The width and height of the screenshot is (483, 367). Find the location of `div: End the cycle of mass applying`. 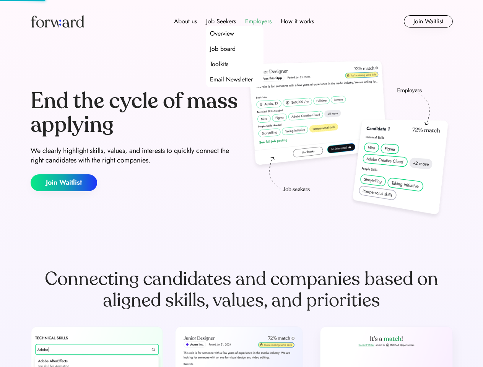

div: End the cycle of mass applying is located at coordinates (134, 113).